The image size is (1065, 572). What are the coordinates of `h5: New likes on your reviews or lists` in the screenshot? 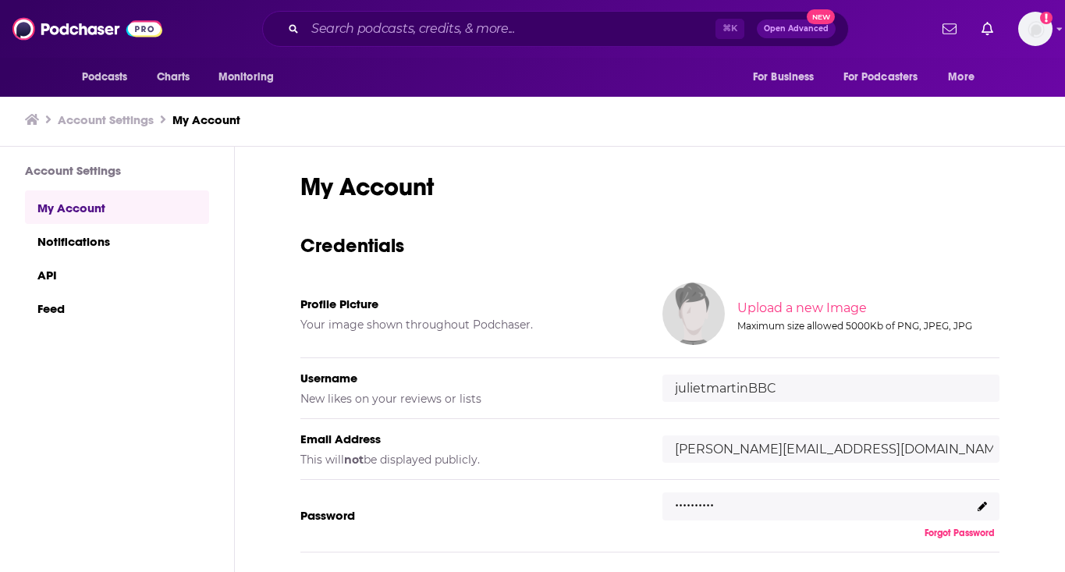 It's located at (469, 399).